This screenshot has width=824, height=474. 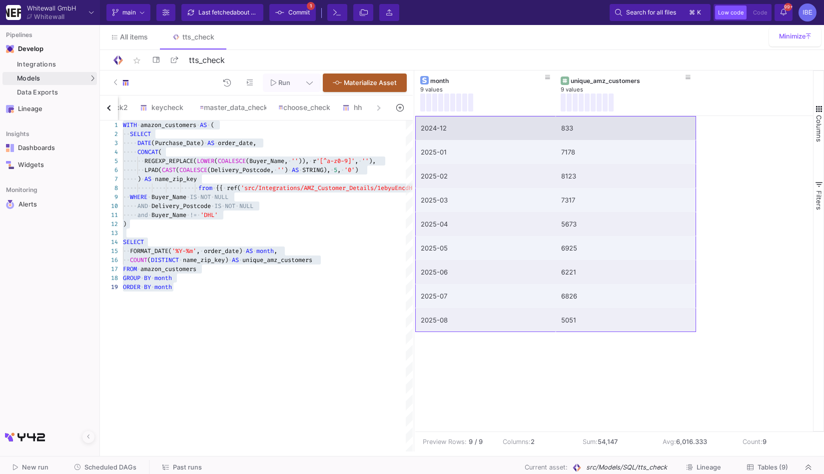 What do you see at coordinates (109, 197) in the screenshot?
I see `div: 9` at bounding box center [109, 197].